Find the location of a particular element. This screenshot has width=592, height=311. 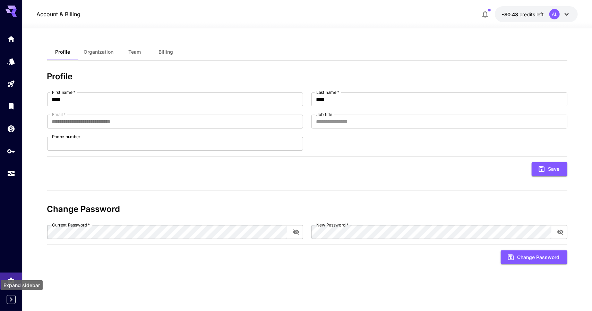

label: Current Password is located at coordinates (71, 225).